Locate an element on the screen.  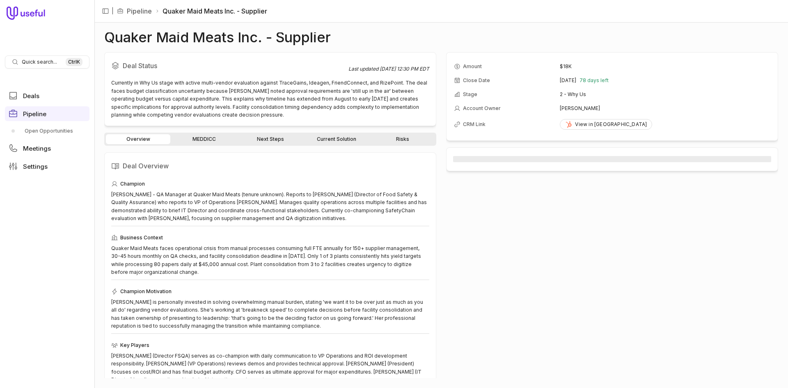
div: Quaker Maid Meats faces operational crisis from manual processes consuming full FTE annually for ... is located at coordinates (270, 260).